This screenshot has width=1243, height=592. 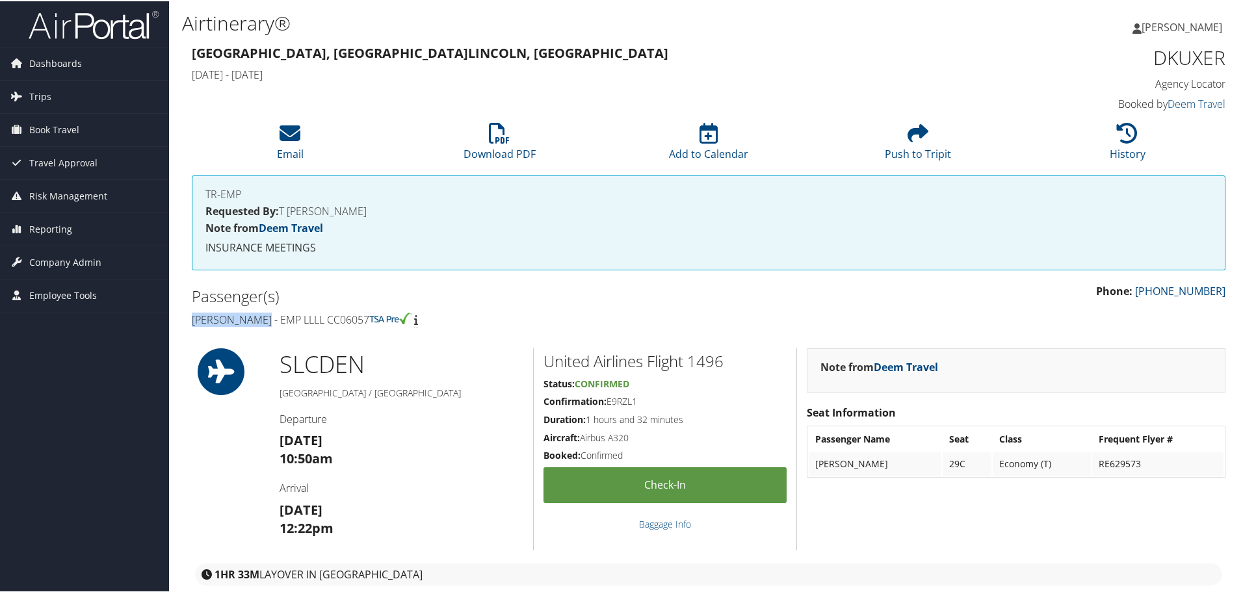 I want to click on h5: E9RZL1, so click(x=665, y=400).